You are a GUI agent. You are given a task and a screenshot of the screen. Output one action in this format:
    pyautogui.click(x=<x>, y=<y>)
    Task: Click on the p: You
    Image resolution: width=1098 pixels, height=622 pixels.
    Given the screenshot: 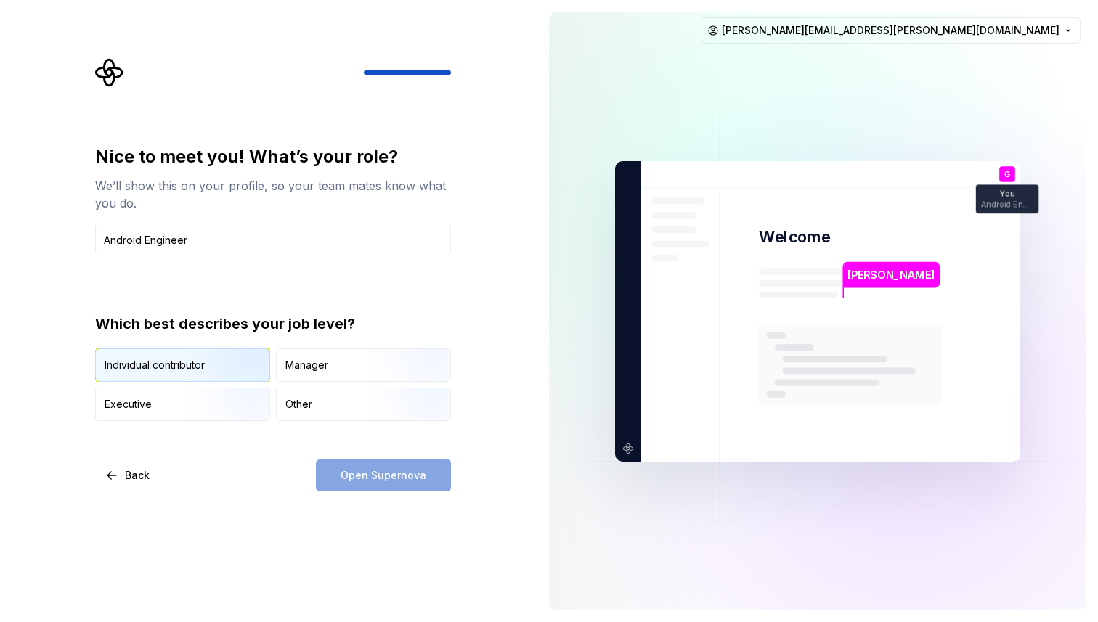 What is the action you would take?
    pyautogui.click(x=1007, y=193)
    